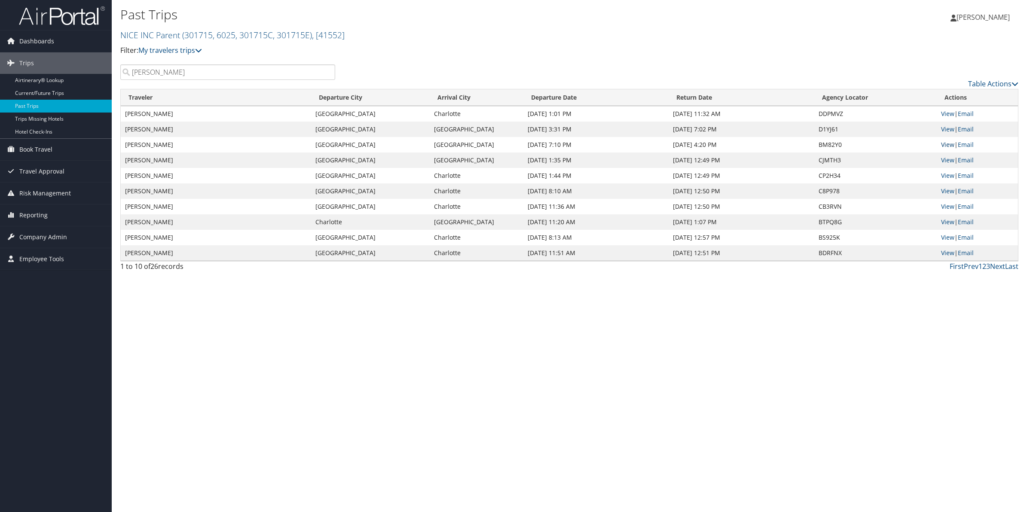  I want to click on td: DDPMVZ, so click(876, 114).